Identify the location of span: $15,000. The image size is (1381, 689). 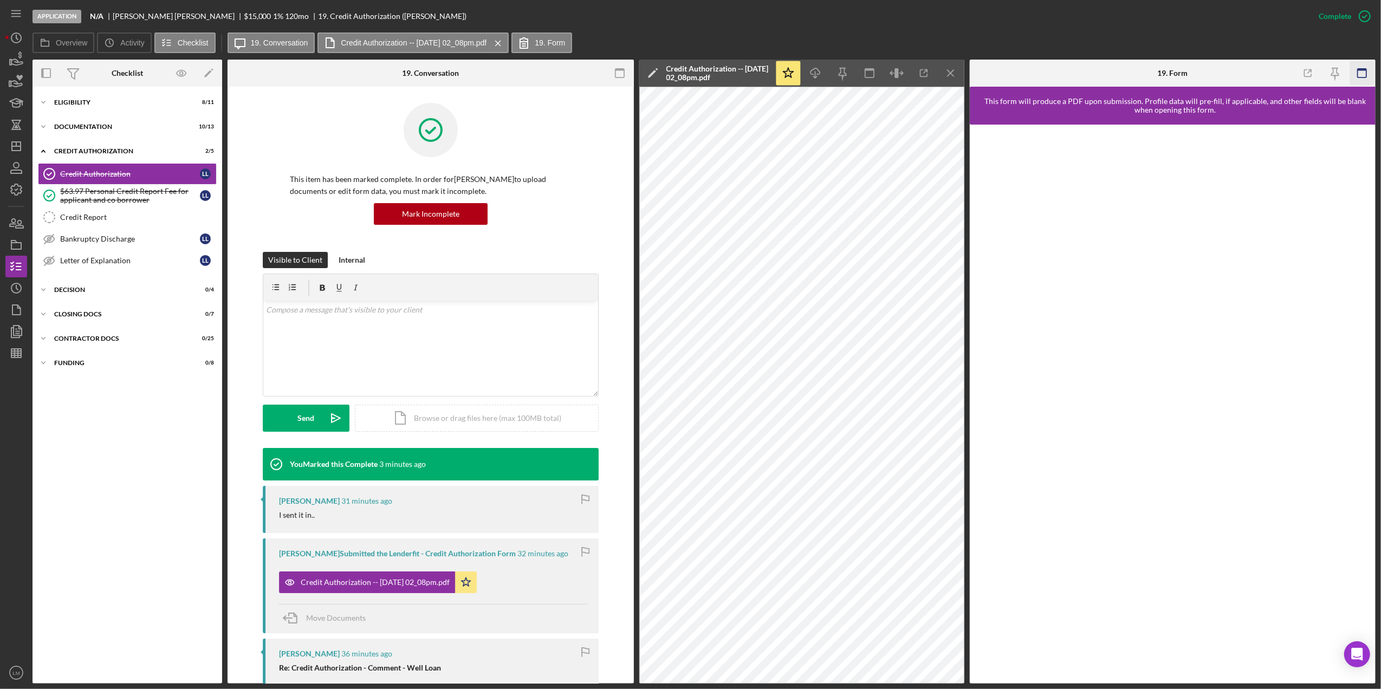
(257, 16).